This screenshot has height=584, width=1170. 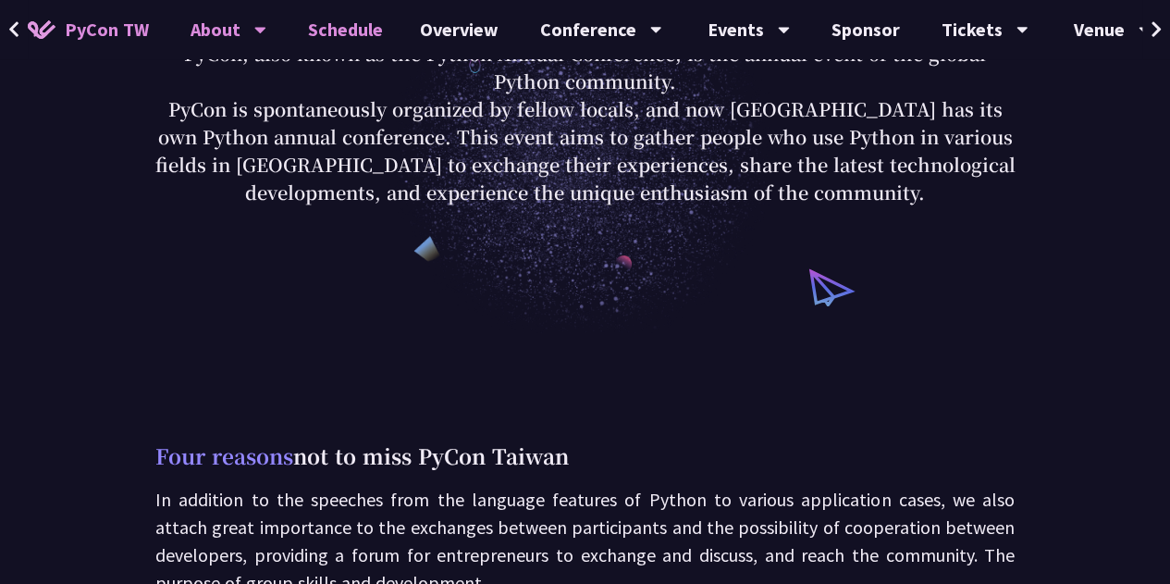 I want to click on a: PyCon TW, so click(x=88, y=30).